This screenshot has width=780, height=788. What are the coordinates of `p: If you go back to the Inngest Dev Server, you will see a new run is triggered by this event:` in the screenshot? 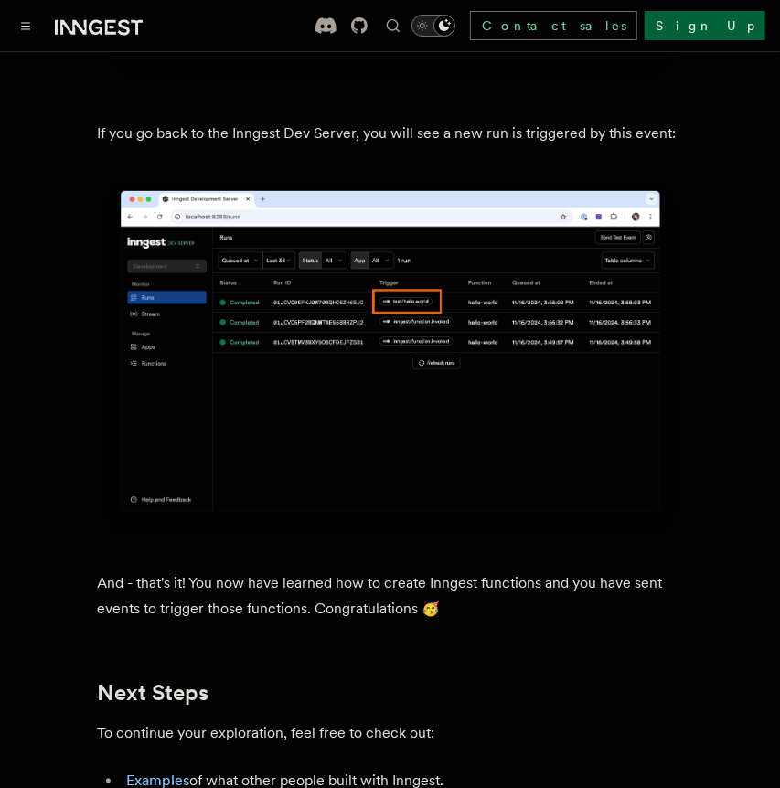 It's located at (390, 133).